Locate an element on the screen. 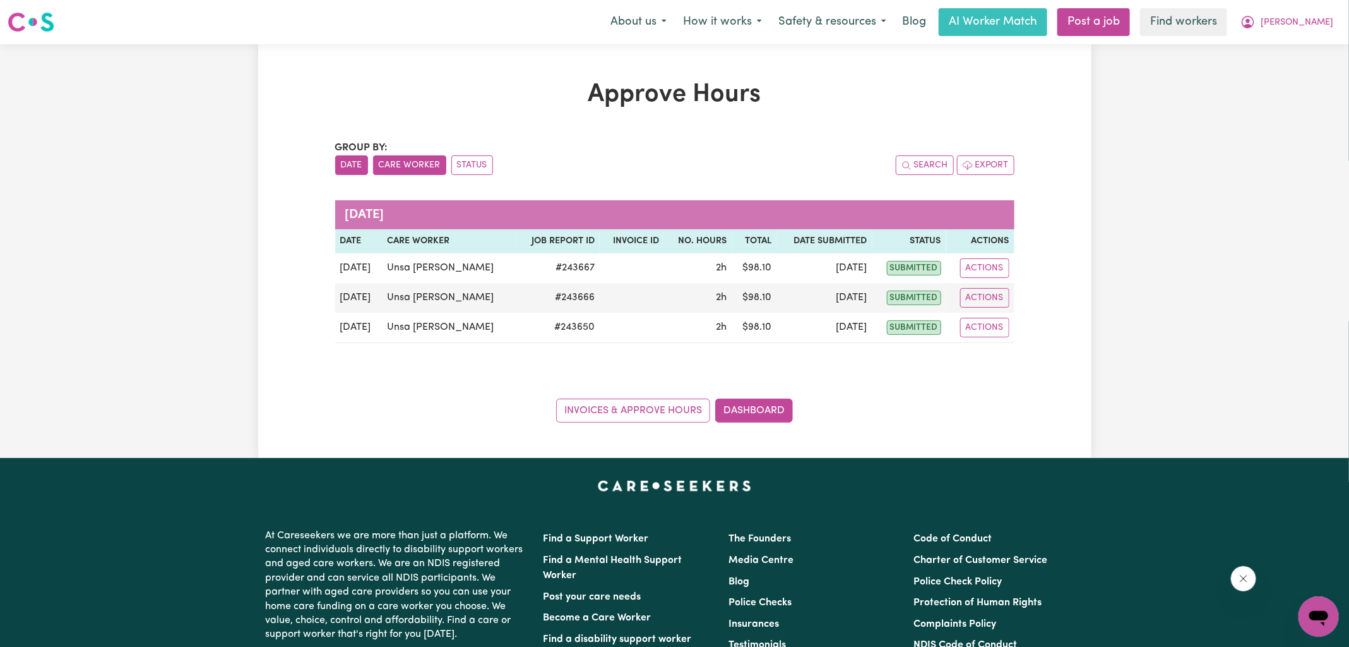 Image resolution: width=1349 pixels, height=647 pixels. th: No. Hours is located at coordinates (698, 241).